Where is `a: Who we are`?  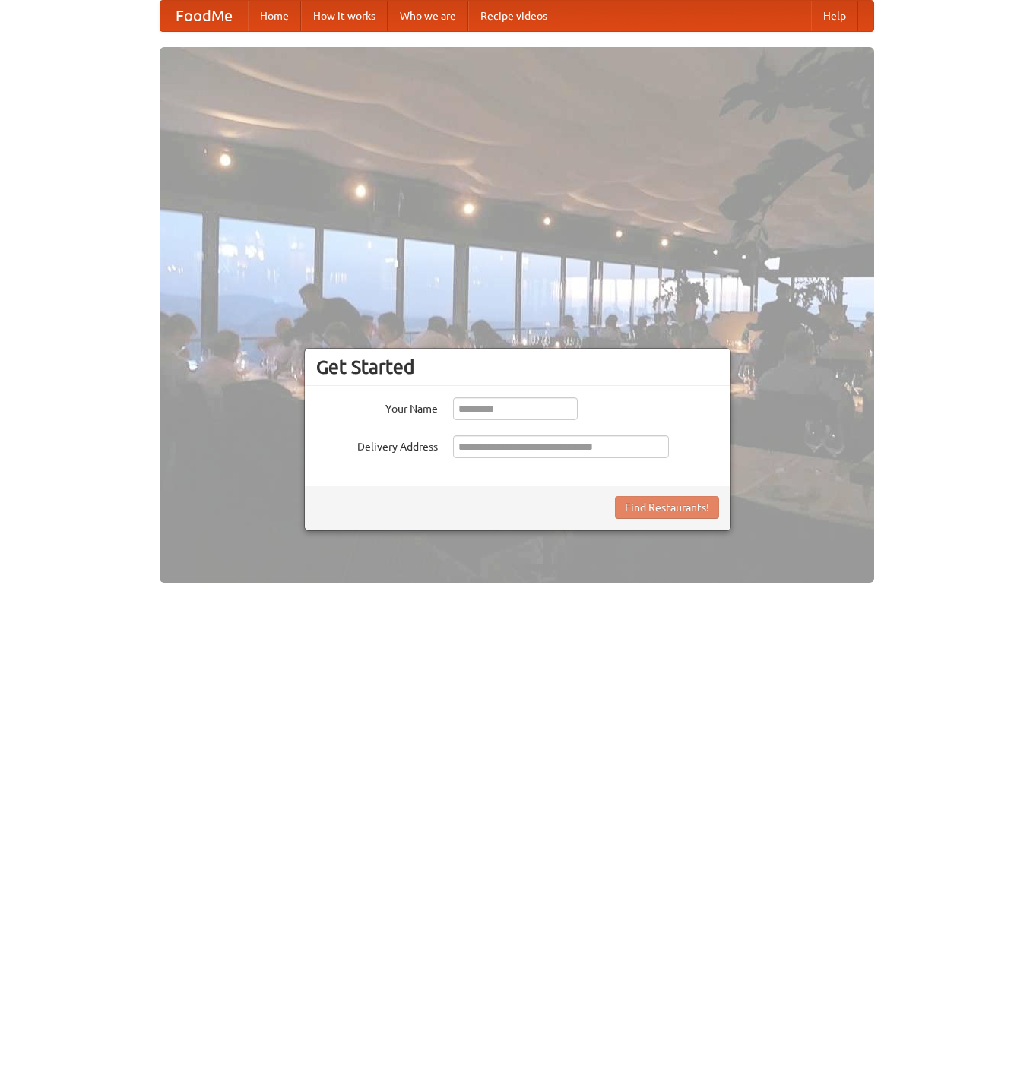 a: Who we are is located at coordinates (428, 16).